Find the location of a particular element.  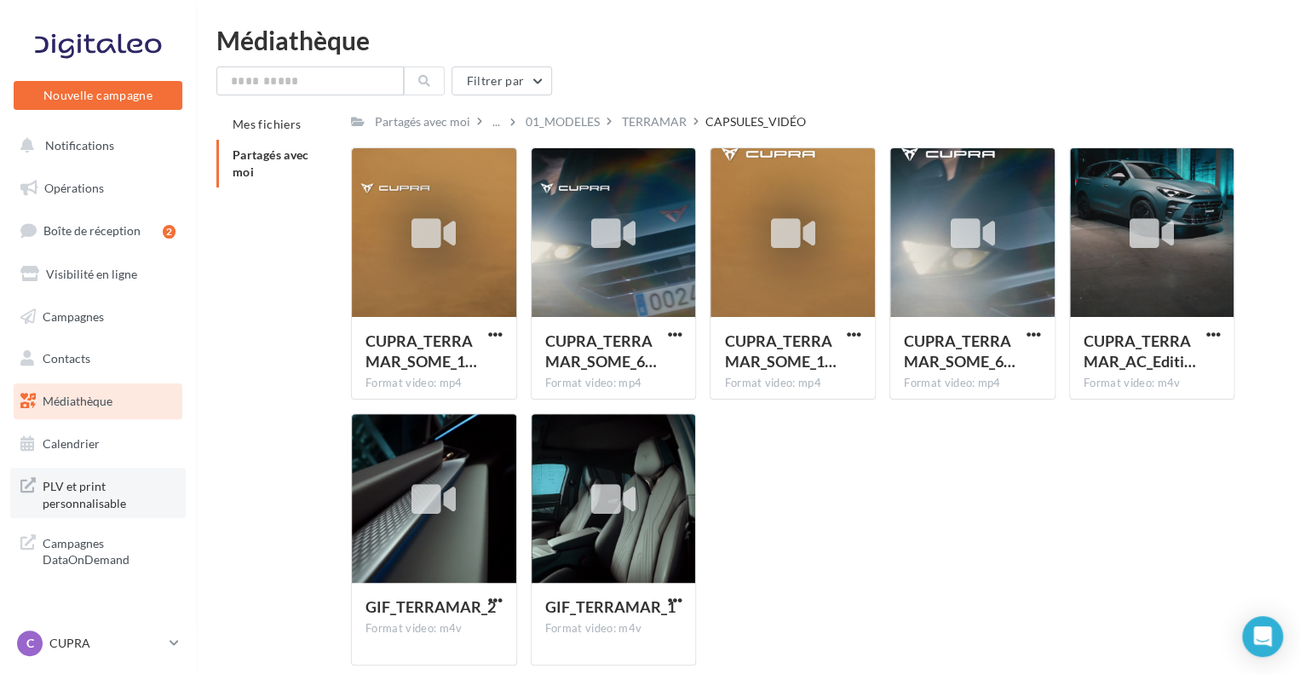

div: 2 is located at coordinates (169, 232).